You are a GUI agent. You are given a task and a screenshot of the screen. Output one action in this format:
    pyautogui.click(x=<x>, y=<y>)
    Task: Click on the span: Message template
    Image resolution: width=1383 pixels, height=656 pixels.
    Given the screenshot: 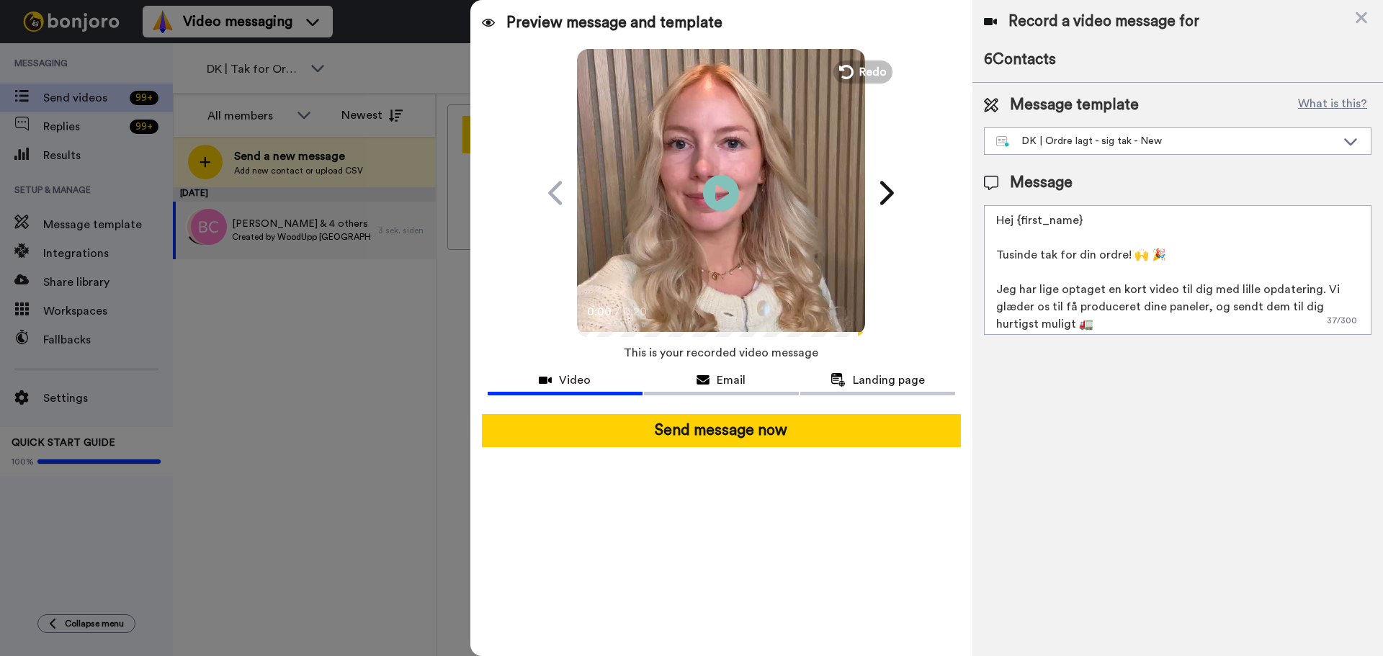 What is the action you would take?
    pyautogui.click(x=1074, y=105)
    